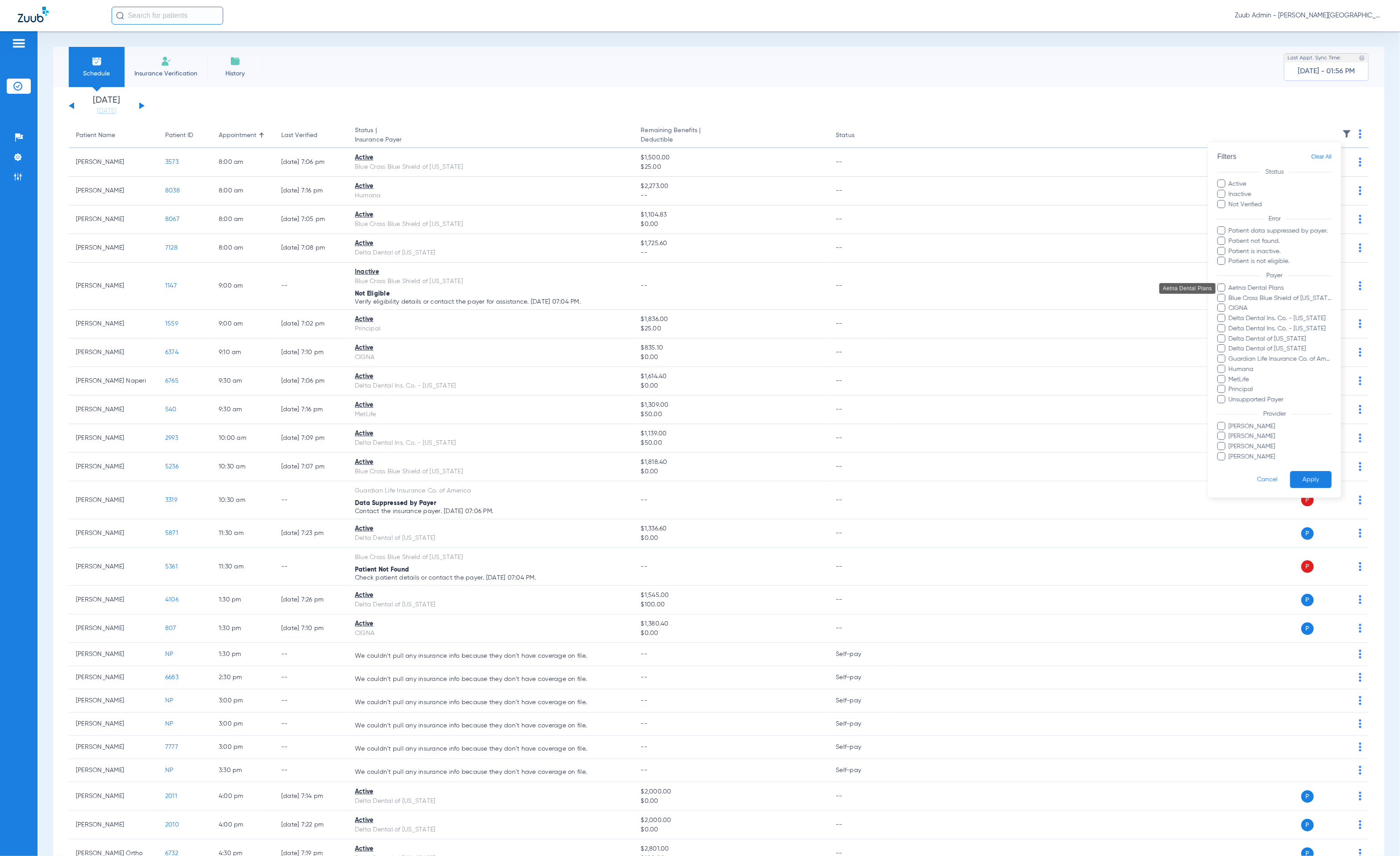  What do you see at coordinates (1280, 400) in the screenshot?
I see `span: Unsupported Payer` at bounding box center [1280, 400].